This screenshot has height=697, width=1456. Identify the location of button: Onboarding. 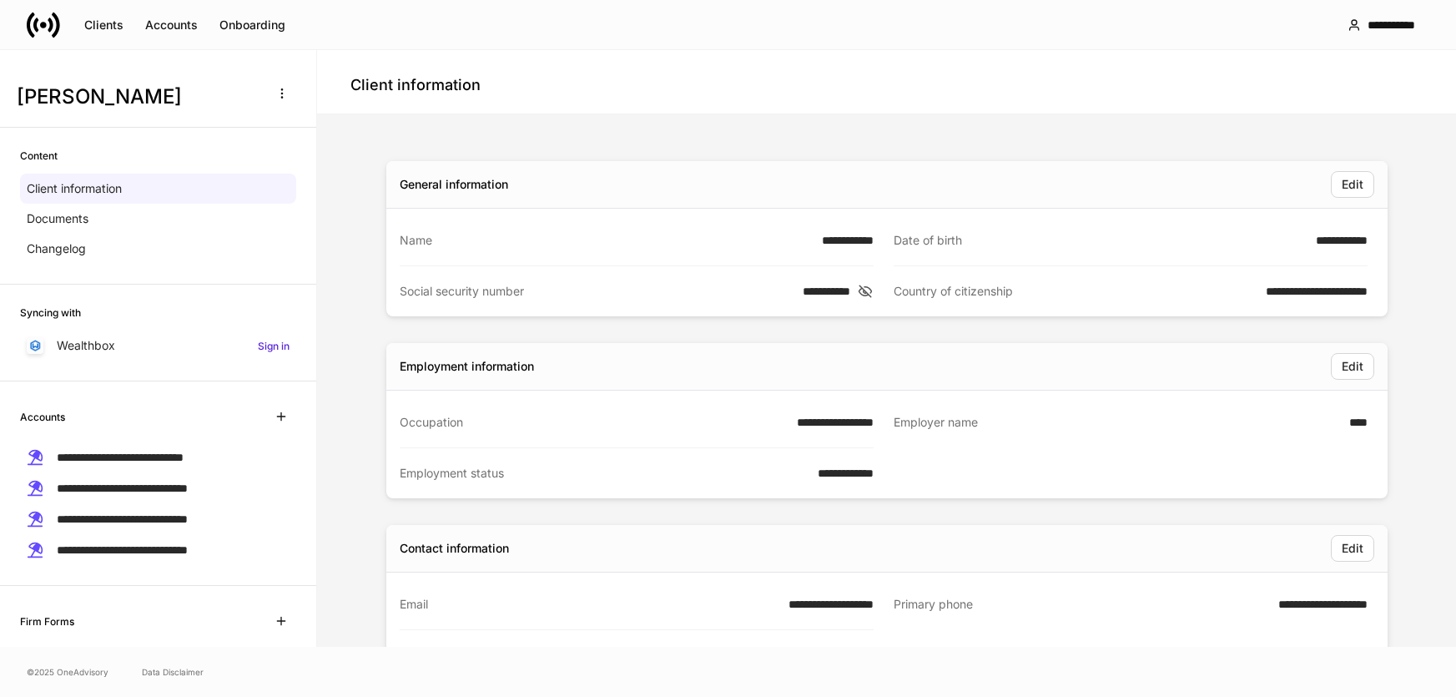
(252, 25).